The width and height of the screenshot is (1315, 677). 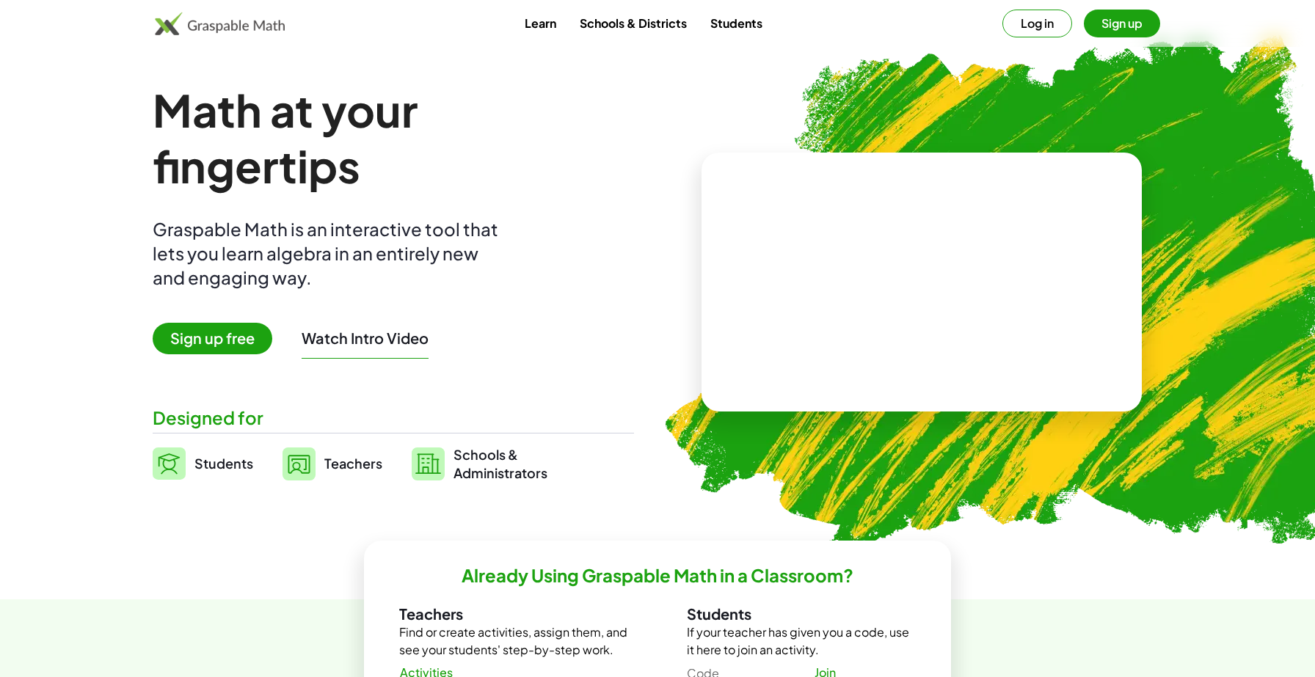 What do you see at coordinates (353, 463) in the screenshot?
I see `span: Teachers` at bounding box center [353, 463].